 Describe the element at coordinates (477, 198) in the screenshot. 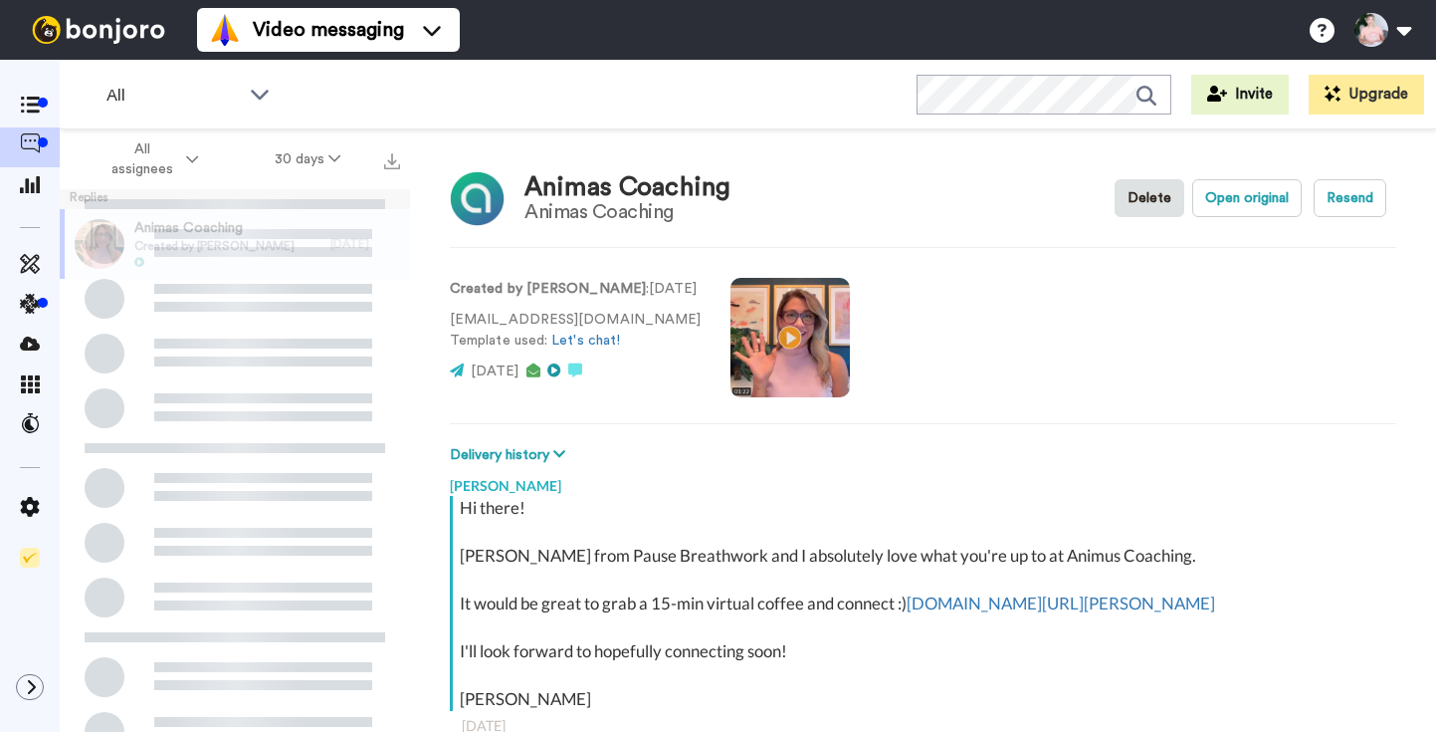

I see `img: Image of Animas Coaching` at that location.